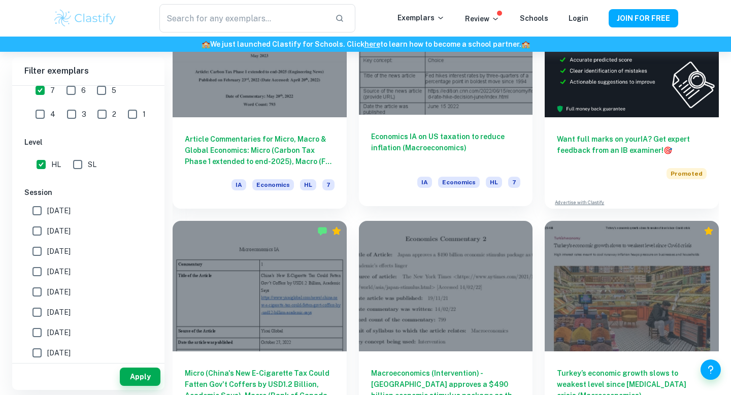  I want to click on img: Marked, so click(322, 231).